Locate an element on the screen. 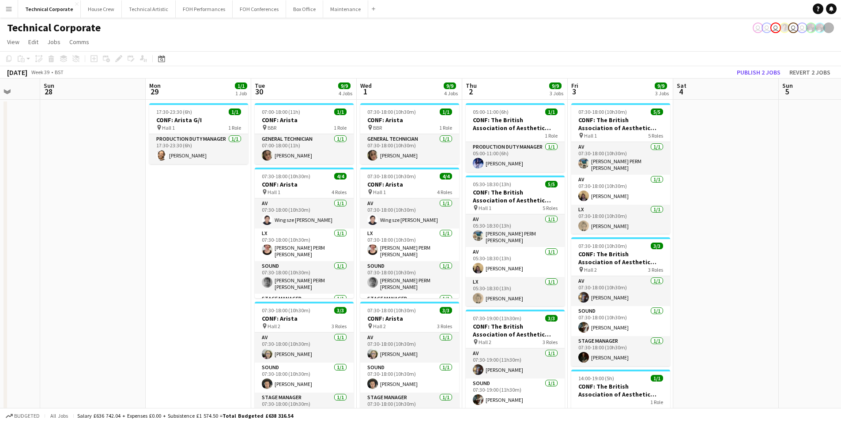 This screenshot has width=841, height=423. a: View is located at coordinates (13, 42).